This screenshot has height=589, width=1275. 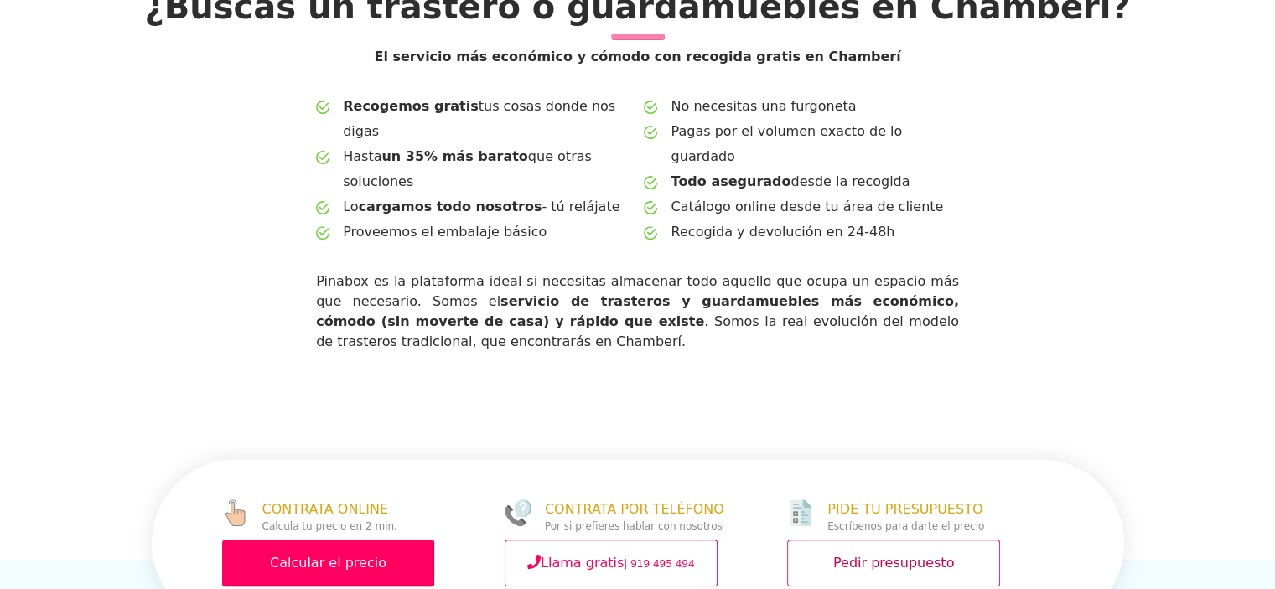 I want to click on span: Catálogo online desde tu área de cliente, so click(x=814, y=207).